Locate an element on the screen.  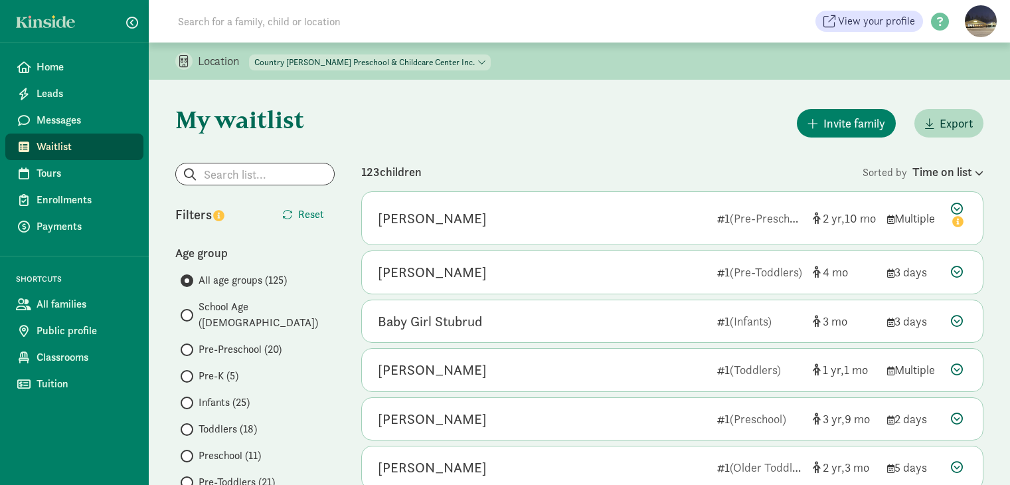
a: Public profile is located at coordinates (74, 331).